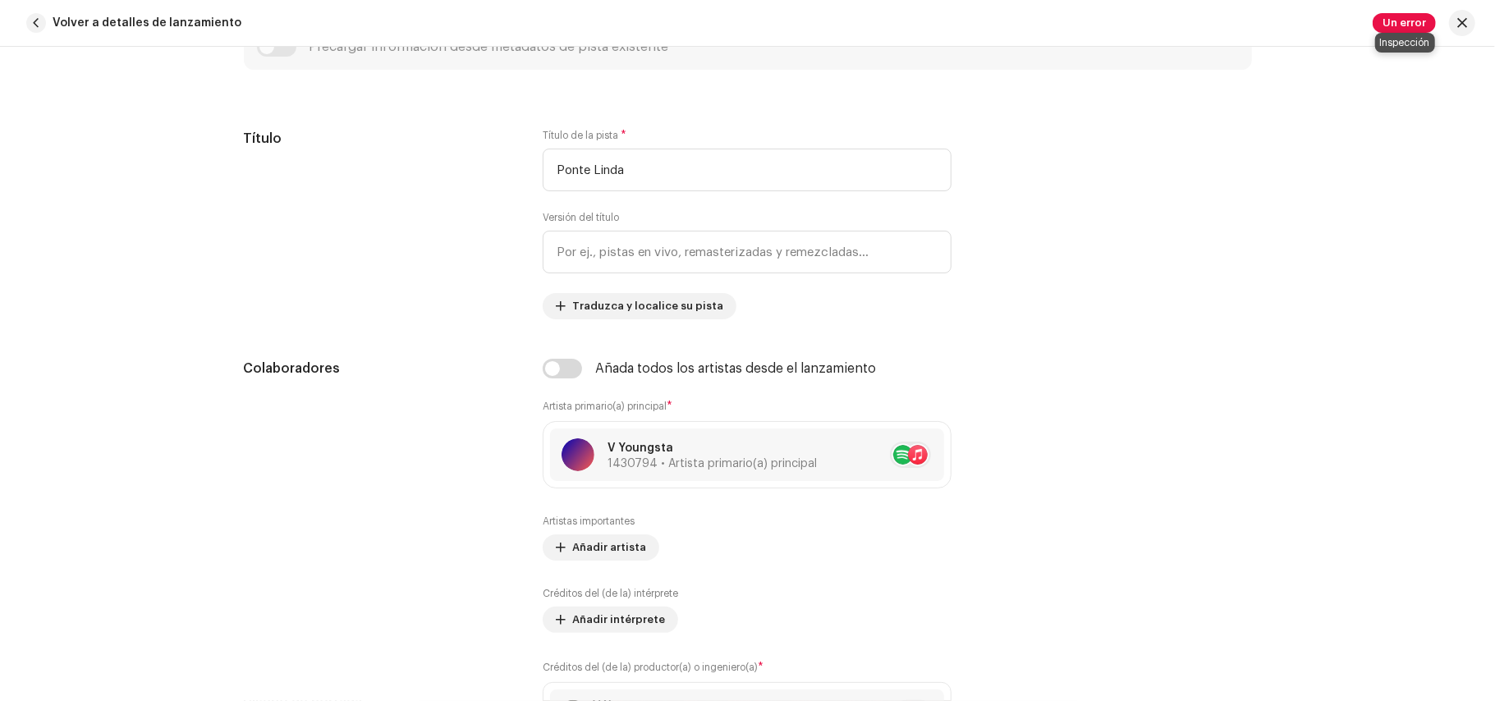 The height and width of the screenshot is (701, 1495). Describe the element at coordinates (380, 369) in the screenshot. I see `h5: Colaboradores` at that location.